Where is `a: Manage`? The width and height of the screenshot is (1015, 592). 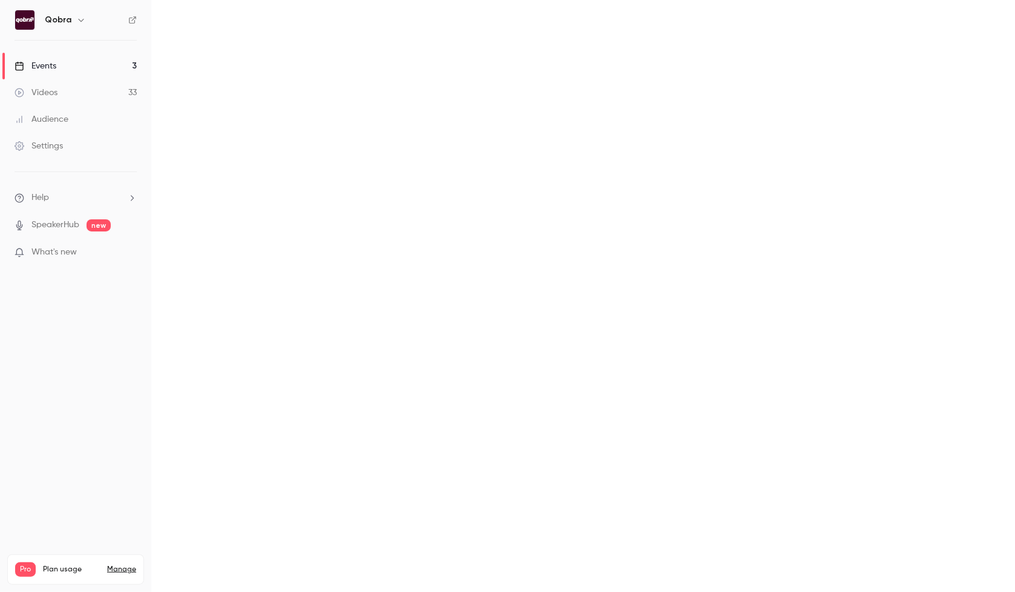
a: Manage is located at coordinates (122, 569).